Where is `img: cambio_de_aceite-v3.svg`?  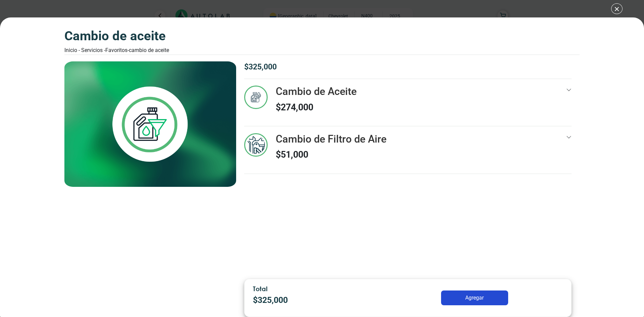
img: cambio_de_aceite-v3.svg is located at coordinates (256, 97).